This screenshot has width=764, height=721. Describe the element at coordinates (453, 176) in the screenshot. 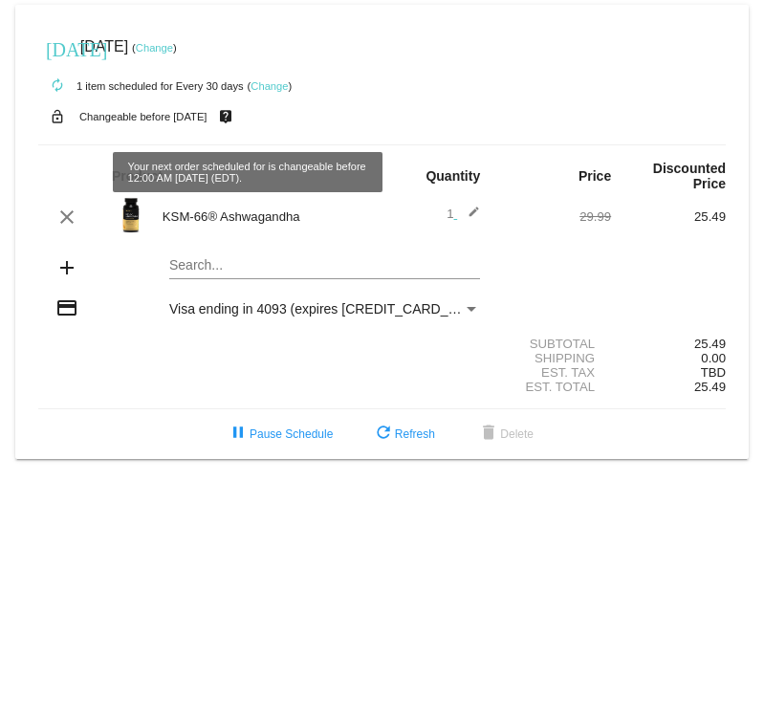

I see `strong: Quantity` at that location.